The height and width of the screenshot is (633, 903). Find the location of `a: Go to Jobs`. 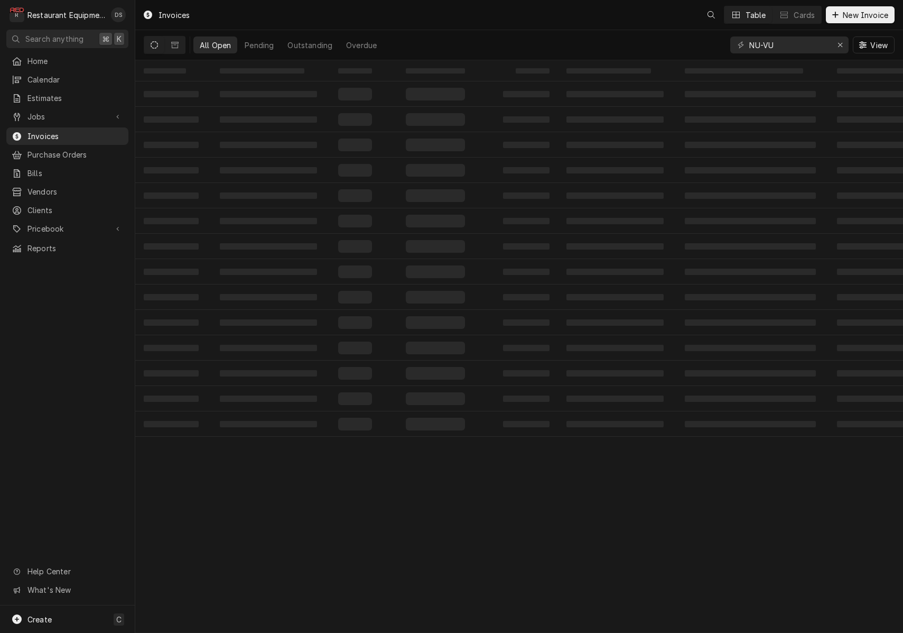

a: Go to Jobs is located at coordinates (67, 116).